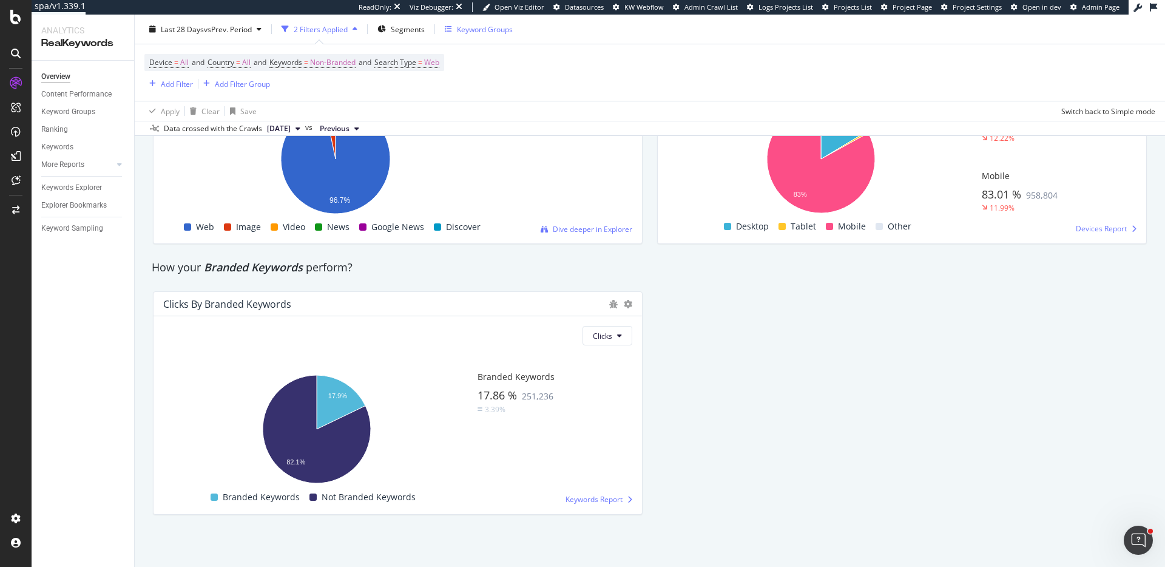 The height and width of the screenshot is (567, 1165). What do you see at coordinates (401, 29) in the screenshot?
I see `button: Segments` at bounding box center [401, 29].